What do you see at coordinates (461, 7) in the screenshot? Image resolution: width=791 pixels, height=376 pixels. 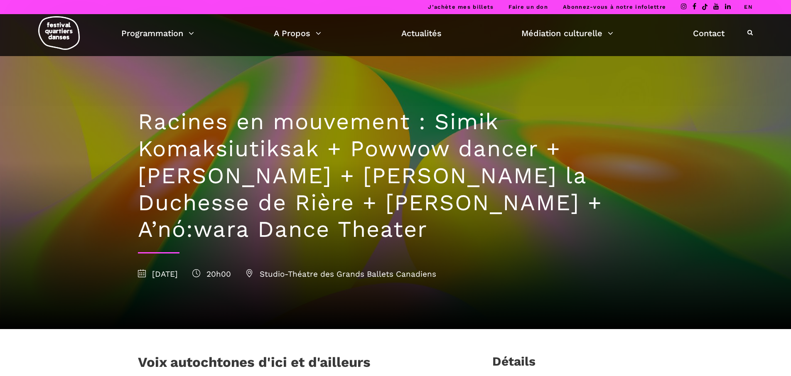 I see `a: J’achète mes billets` at bounding box center [461, 7].